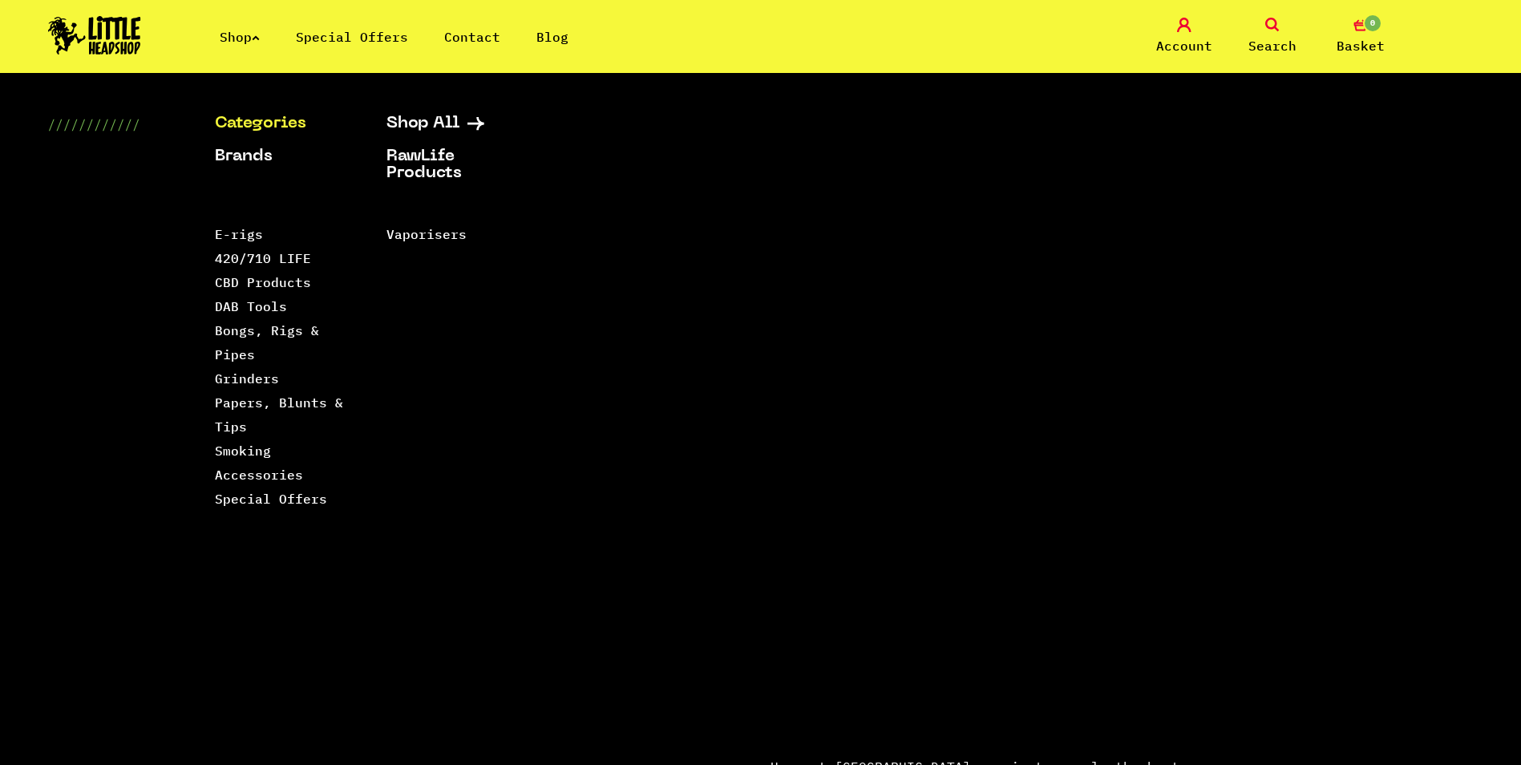 This screenshot has height=765, width=1521. What do you see at coordinates (553, 37) in the screenshot?
I see `a: Blog` at bounding box center [553, 37].